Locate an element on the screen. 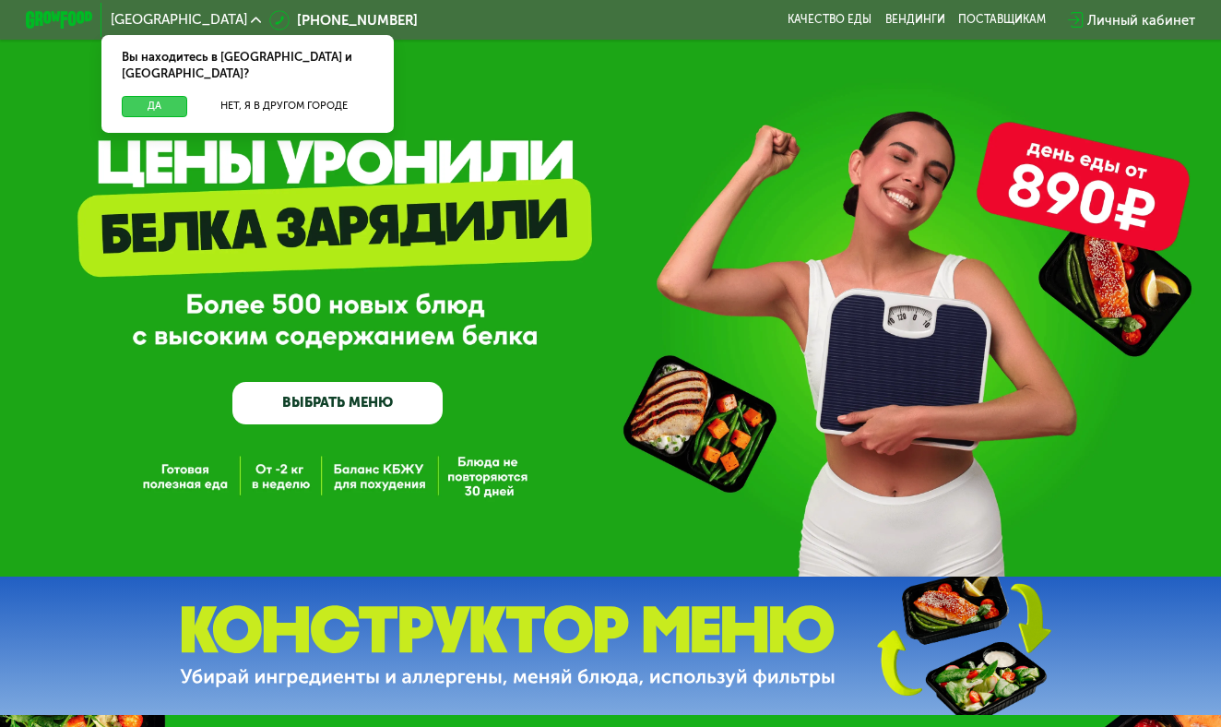 The width and height of the screenshot is (1221, 727). a: Качество еды is located at coordinates (829, 19).